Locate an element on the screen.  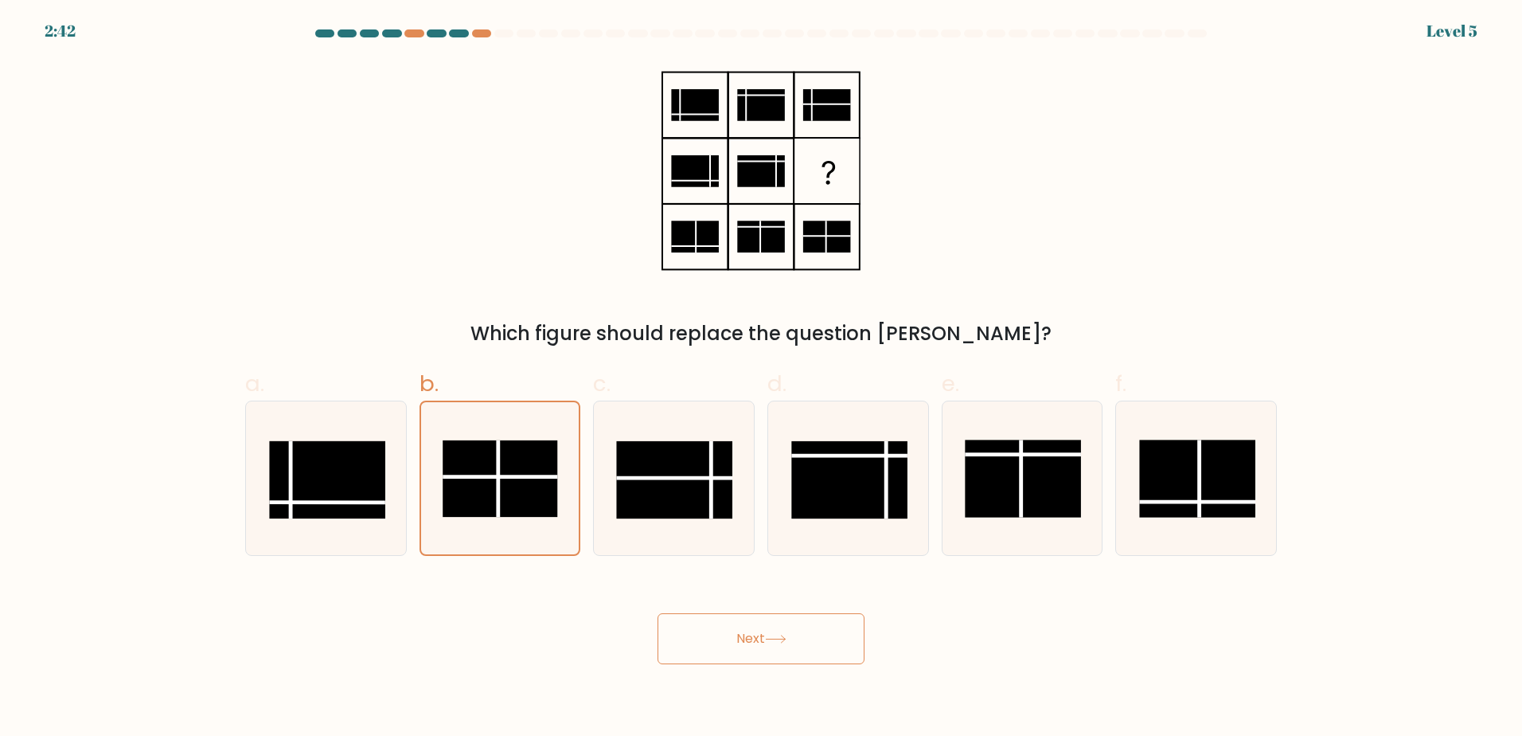
span: c. is located at coordinates (602, 383).